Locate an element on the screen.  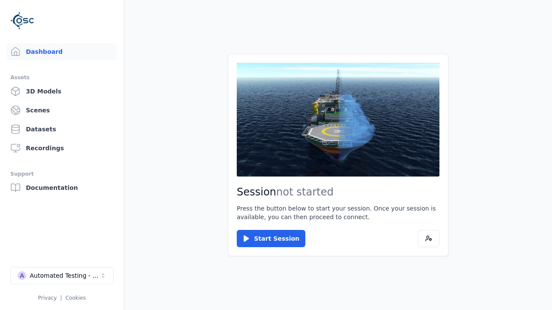
a: Scenes is located at coordinates (62, 110).